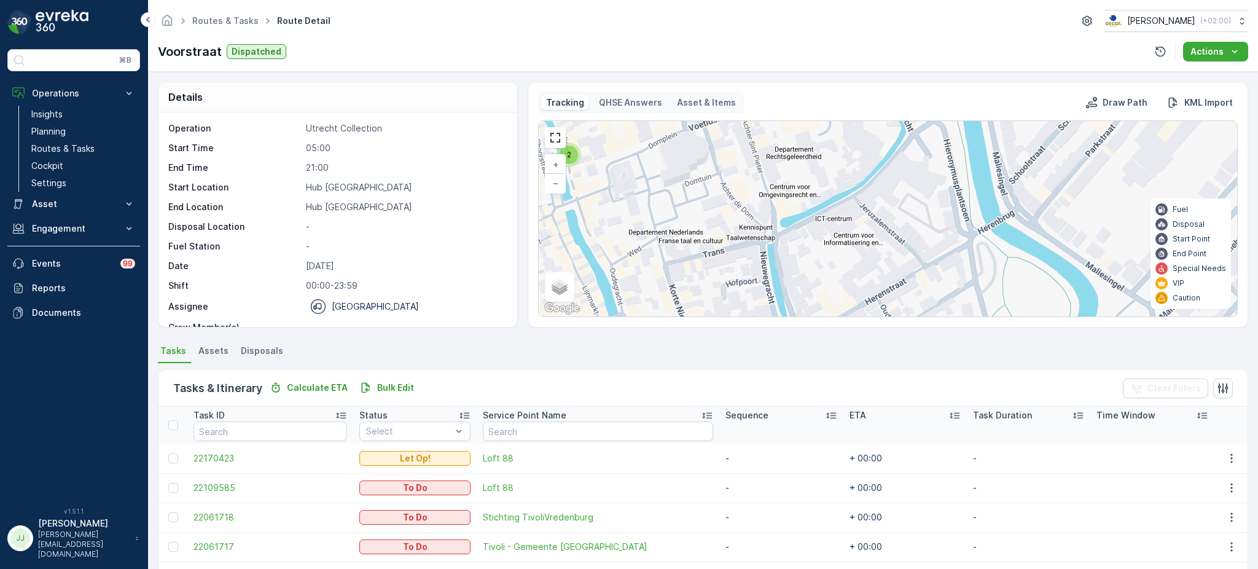 Image resolution: width=1258 pixels, height=569 pixels. Describe the element at coordinates (396, 388) in the screenshot. I see `p: Bulk Edit` at that location.